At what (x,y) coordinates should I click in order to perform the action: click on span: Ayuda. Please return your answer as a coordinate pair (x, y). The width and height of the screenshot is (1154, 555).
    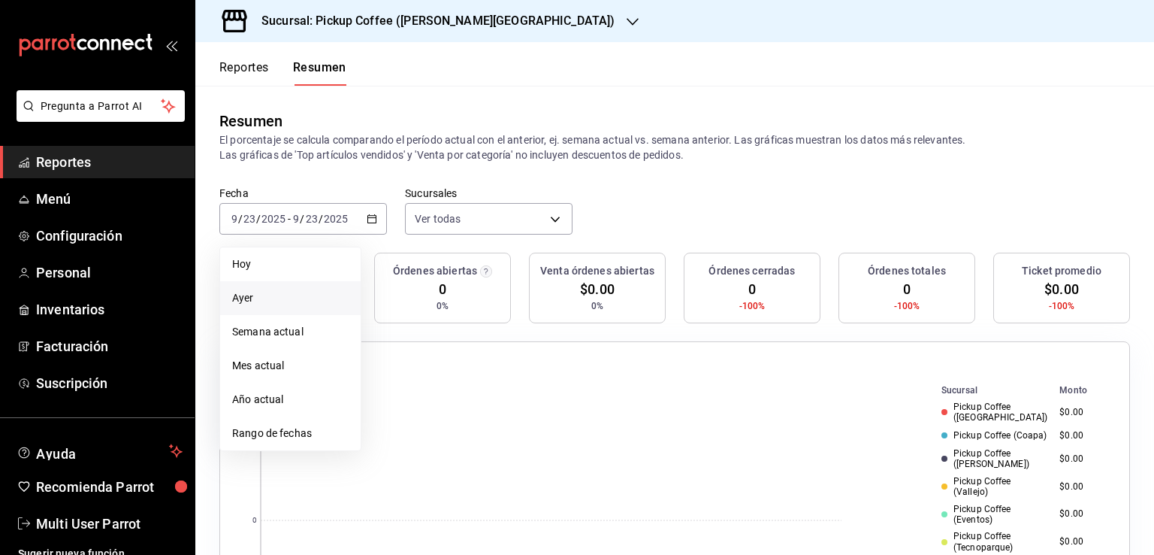
    Looking at the image, I should click on (99, 451).